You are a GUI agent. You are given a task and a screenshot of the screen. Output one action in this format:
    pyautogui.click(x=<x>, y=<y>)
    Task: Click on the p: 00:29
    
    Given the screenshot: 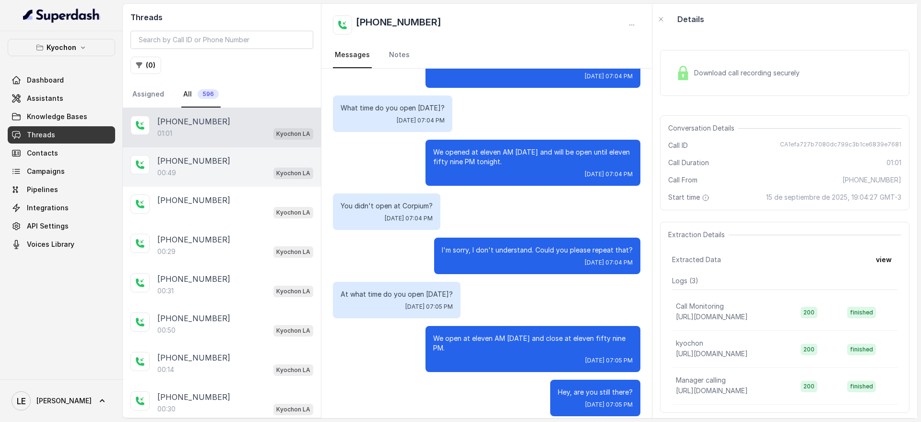 What is the action you would take?
    pyautogui.click(x=167, y=251)
    